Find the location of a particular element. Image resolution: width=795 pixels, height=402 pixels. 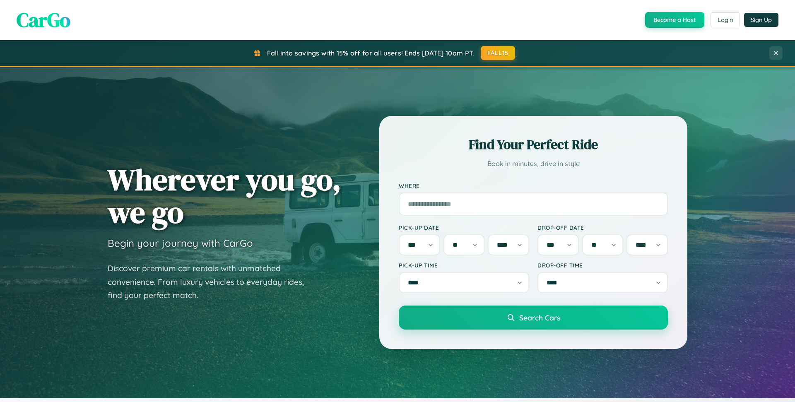

label: Pick-up Date is located at coordinates (464, 227).